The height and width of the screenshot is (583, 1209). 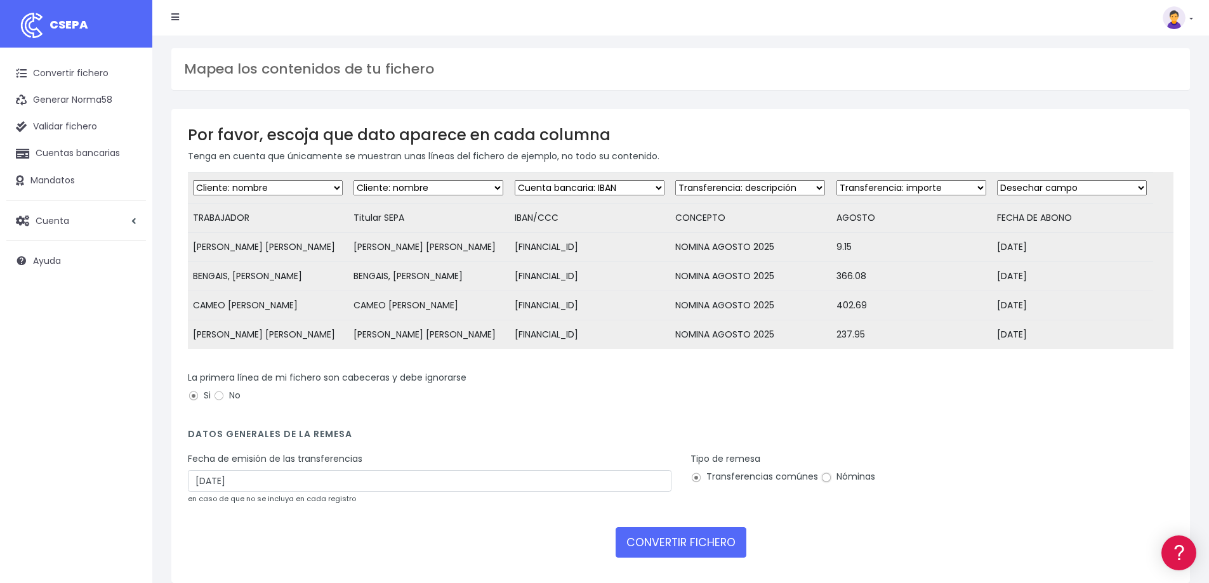 What do you see at coordinates (681, 437) in the screenshot?
I see `h4: Datos generales de la remesa` at bounding box center [681, 437].